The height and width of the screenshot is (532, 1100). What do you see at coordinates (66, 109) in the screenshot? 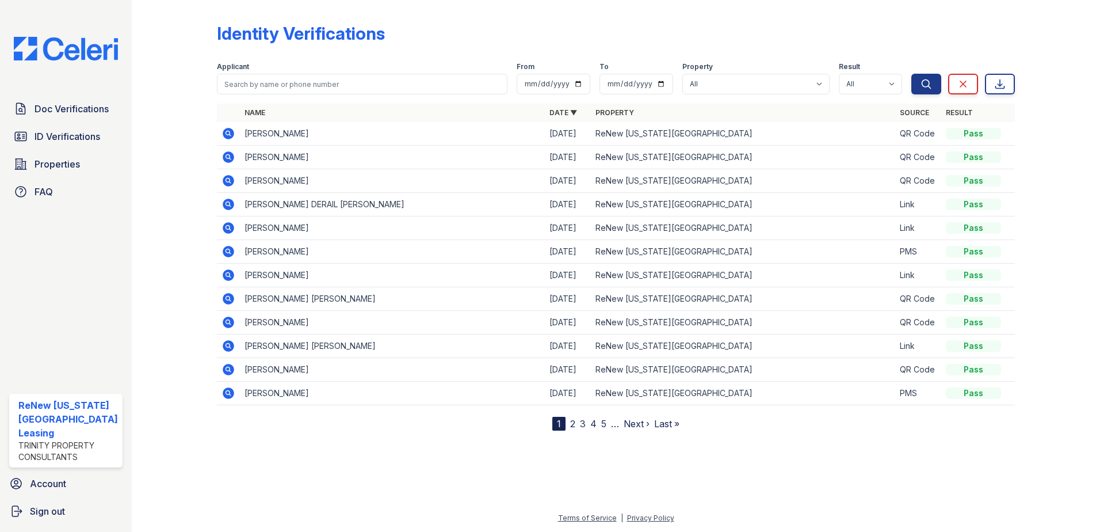
I see `a: Doc Verifications` at bounding box center [66, 109].